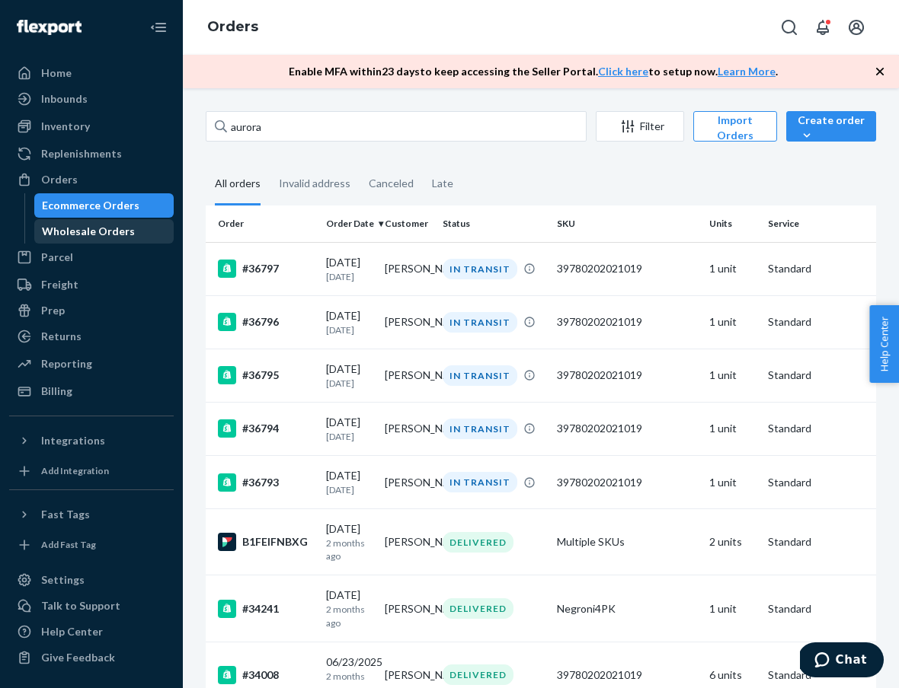 This screenshot has width=899, height=688. I want to click on div: Replenishments, so click(81, 154).